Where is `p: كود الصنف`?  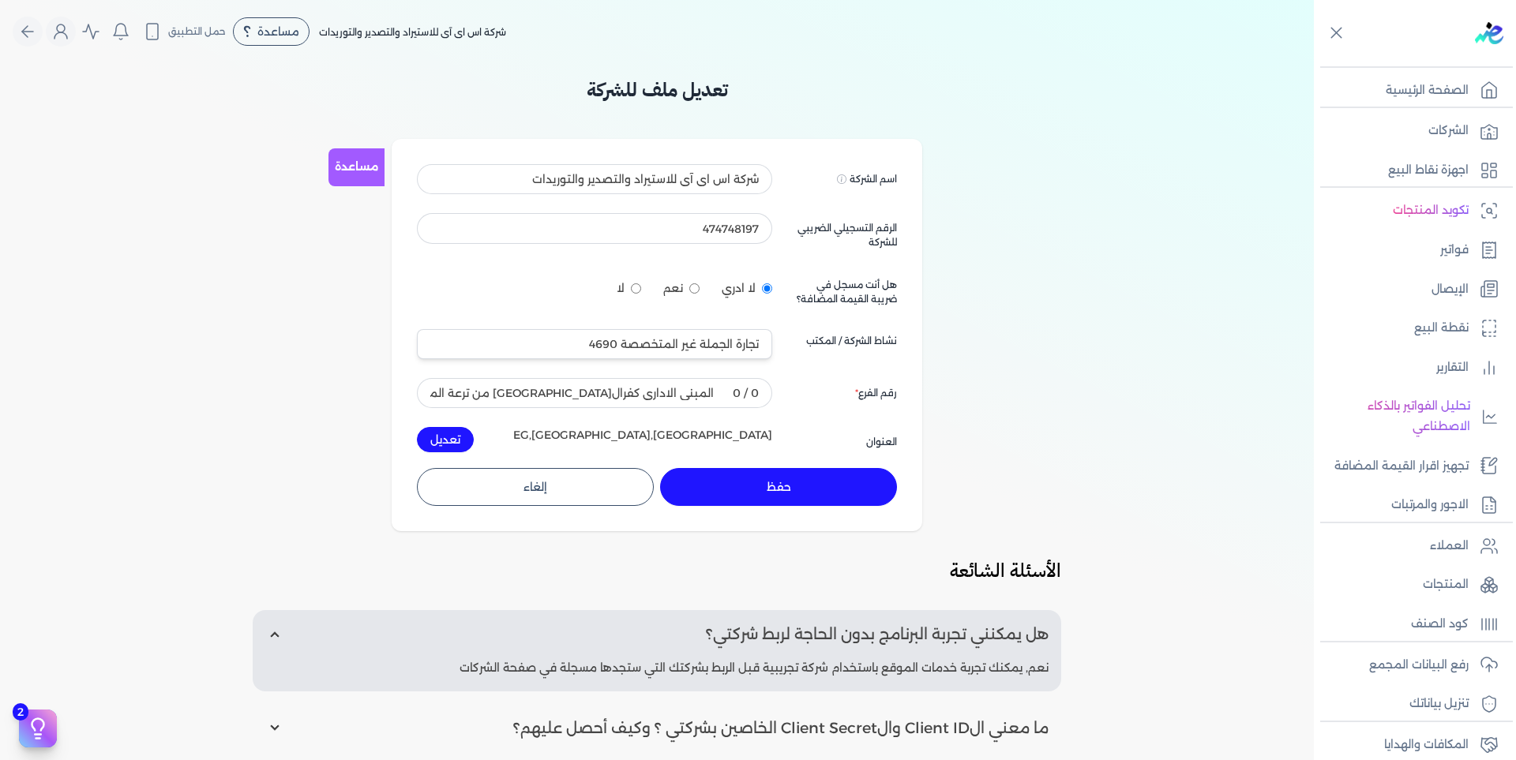
p: كود الصنف is located at coordinates (1439, 625).